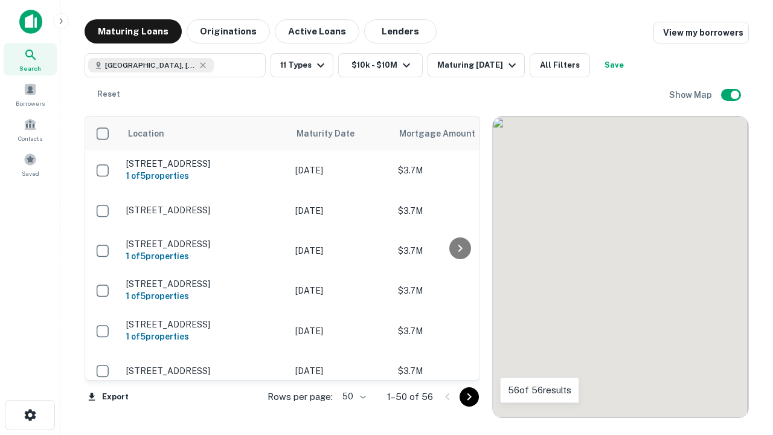 The image size is (773, 435). Describe the element at coordinates (30, 94) in the screenshot. I see `a: Borrowers` at that location.